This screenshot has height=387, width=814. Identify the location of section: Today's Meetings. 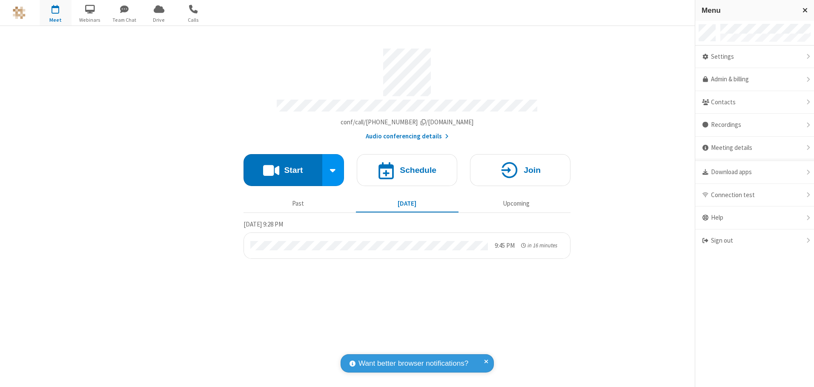
(407, 239).